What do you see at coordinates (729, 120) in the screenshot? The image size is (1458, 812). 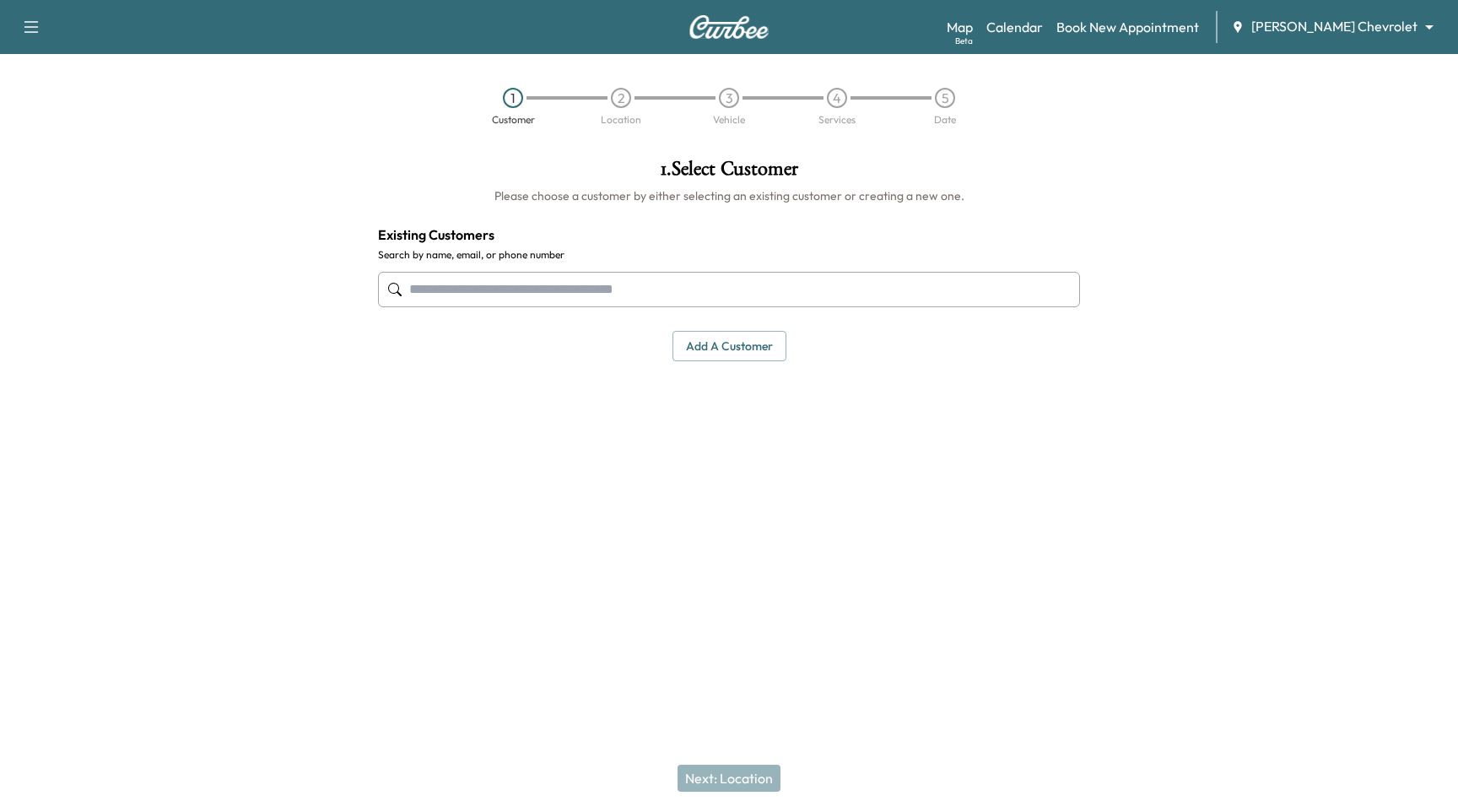 I see `div: Vehicle` at bounding box center [729, 120].